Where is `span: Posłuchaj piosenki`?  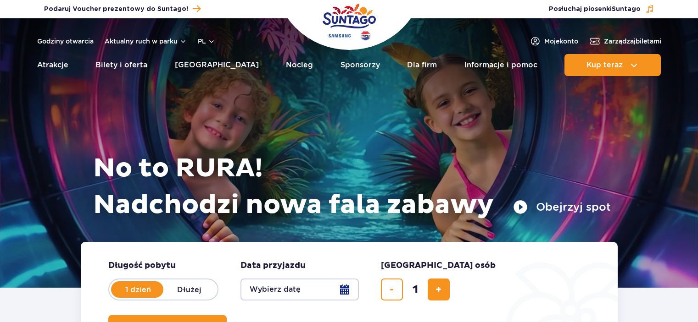
span: Posłuchaj piosenki is located at coordinates (594, 9).